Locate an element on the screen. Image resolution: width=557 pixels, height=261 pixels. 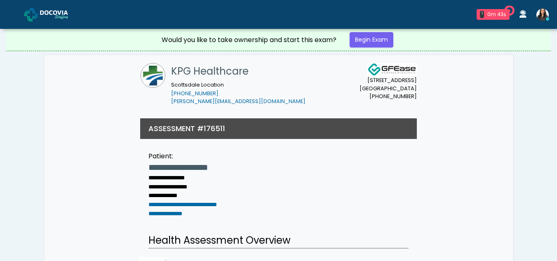
img: KPG Healthcare is located at coordinates (153, 75).